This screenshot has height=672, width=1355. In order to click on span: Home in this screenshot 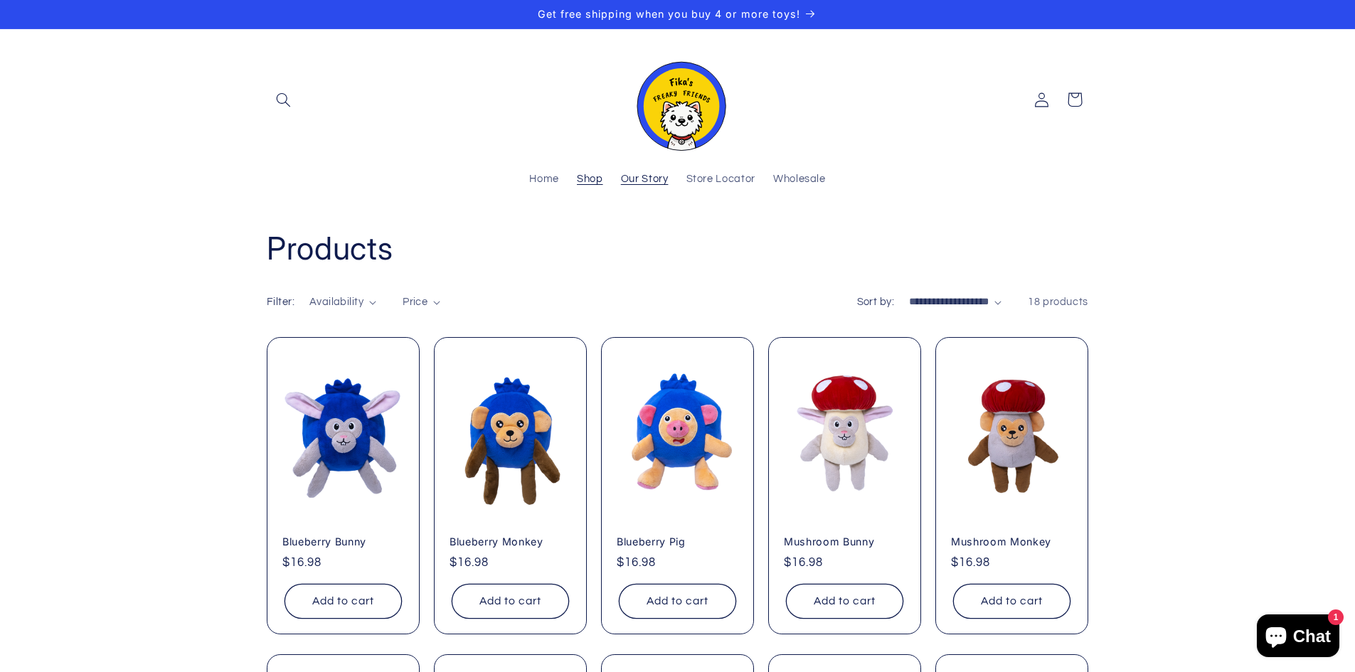, I will do `click(544, 179)`.